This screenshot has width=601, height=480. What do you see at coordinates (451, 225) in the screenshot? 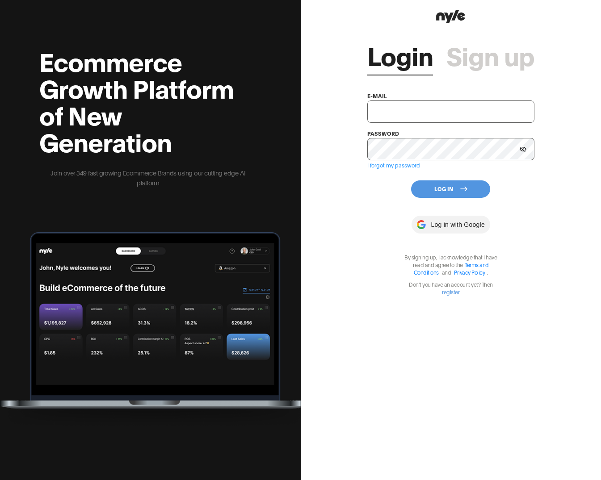
I see `button: Log in with Google` at bounding box center [451, 225].